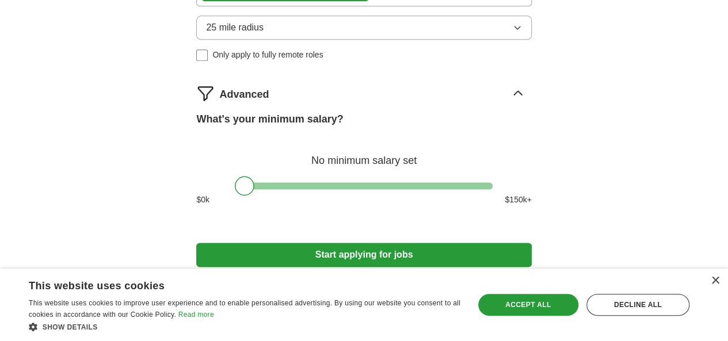  I want to click on div: Decline all, so click(638, 305).